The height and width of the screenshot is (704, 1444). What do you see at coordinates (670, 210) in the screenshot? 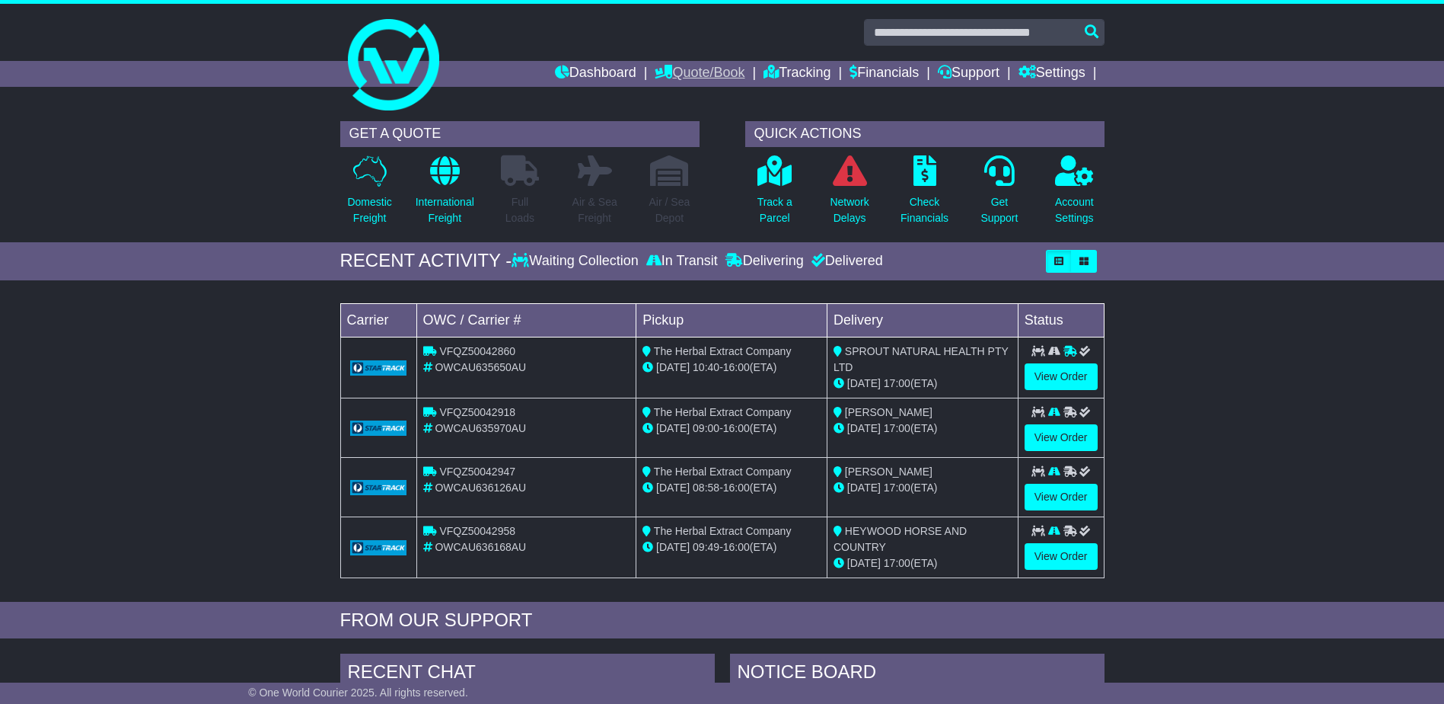
I see `p: Air / Sea Depot` at bounding box center [670, 210].